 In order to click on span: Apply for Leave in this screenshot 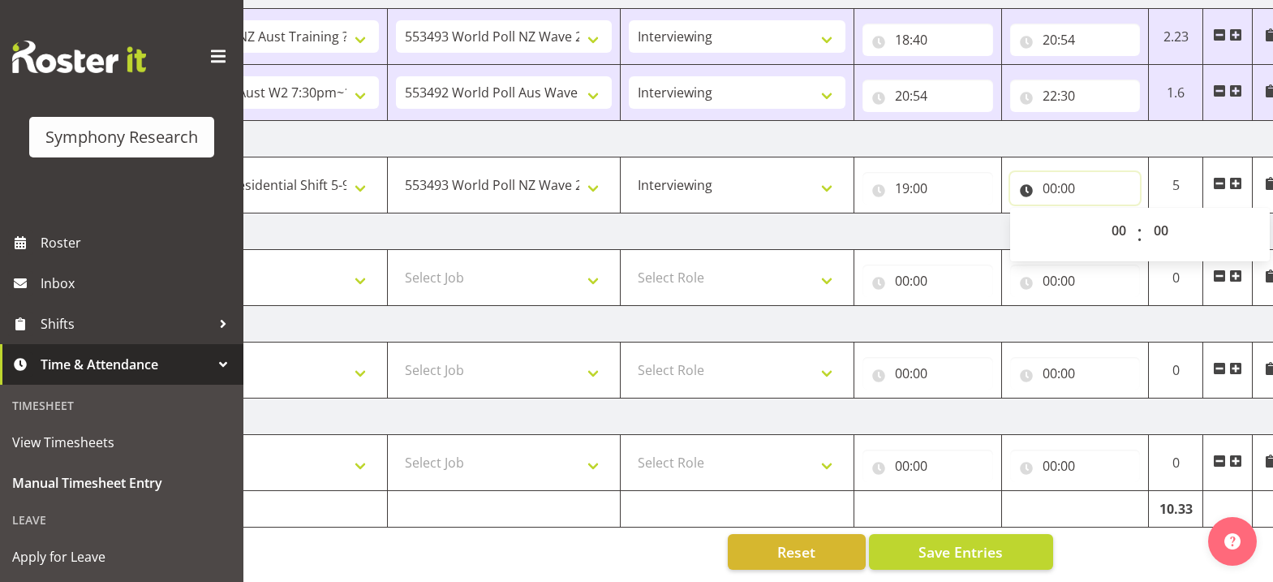, I will do `click(122, 557)`.